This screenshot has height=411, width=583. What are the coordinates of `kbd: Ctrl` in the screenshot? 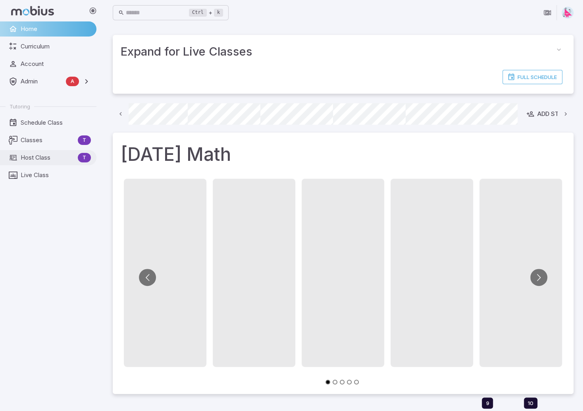 It's located at (198, 13).